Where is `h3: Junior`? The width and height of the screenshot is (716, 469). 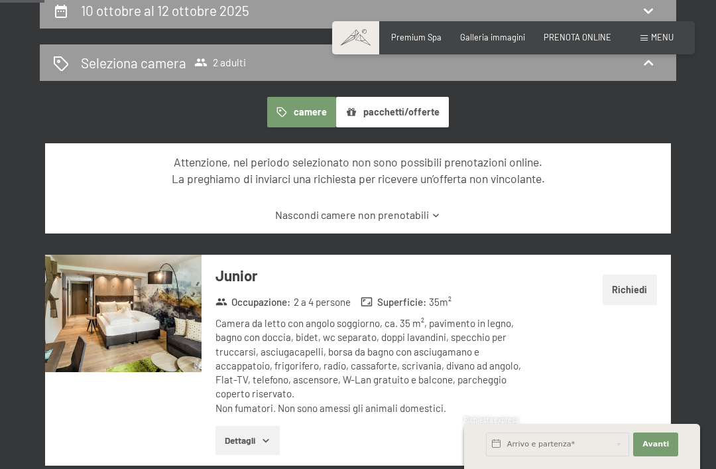
h3: Junior is located at coordinates (372, 275).